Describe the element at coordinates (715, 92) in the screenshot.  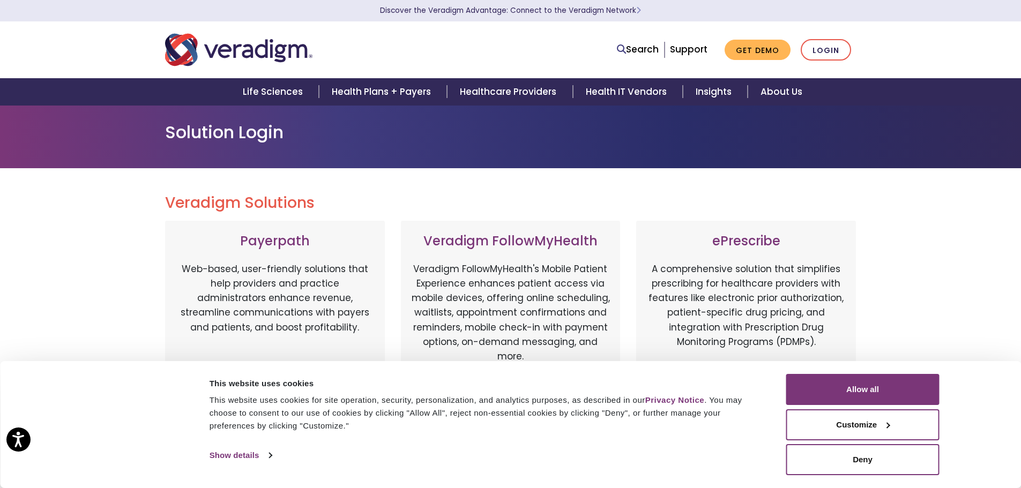
I see `a: Insights` at that location.